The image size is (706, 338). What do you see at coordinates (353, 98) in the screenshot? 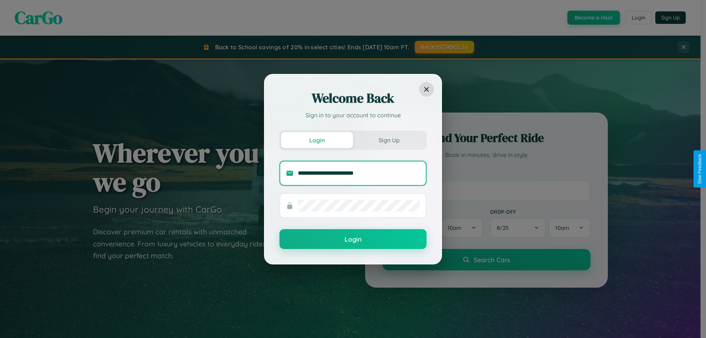
I see `h2: Welcome Back` at bounding box center [353, 98].